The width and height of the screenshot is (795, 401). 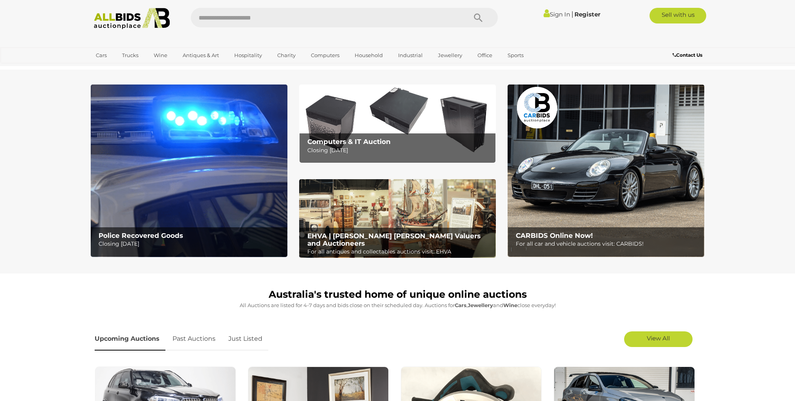 What do you see at coordinates (515, 55) in the screenshot?
I see `a: Sports` at bounding box center [515, 55].